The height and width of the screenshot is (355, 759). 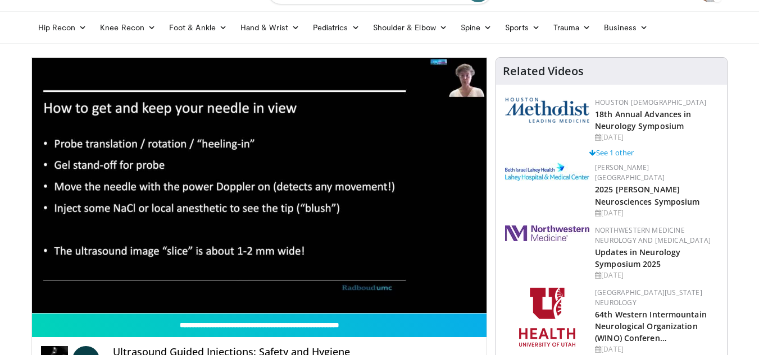 I want to click on img: 2a462fb6-9365-492a-ac79-3166a6f924d8.png.150x105_q85_autocrop_double_scale_upscale_version-0.2.jpg, so click(x=547, y=234).